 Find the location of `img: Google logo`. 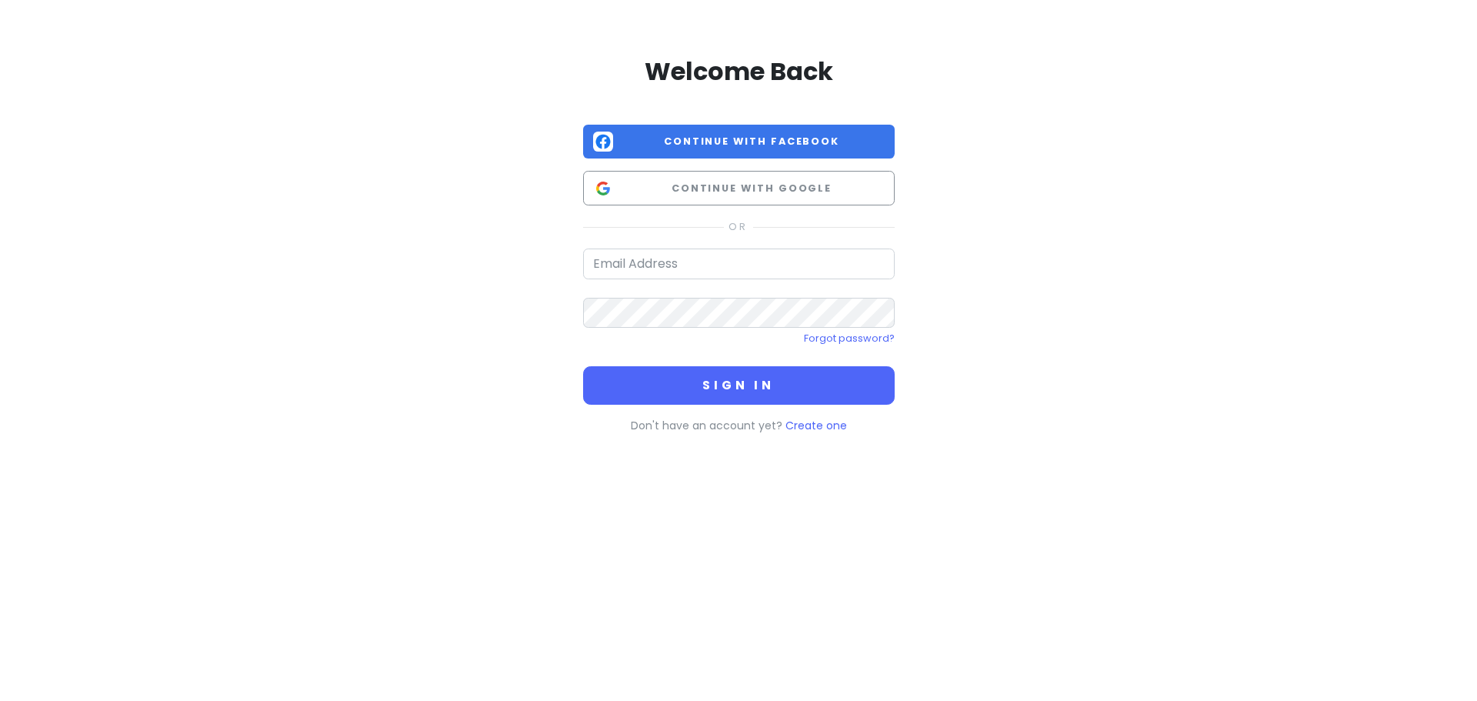

img: Google logo is located at coordinates (603, 188).